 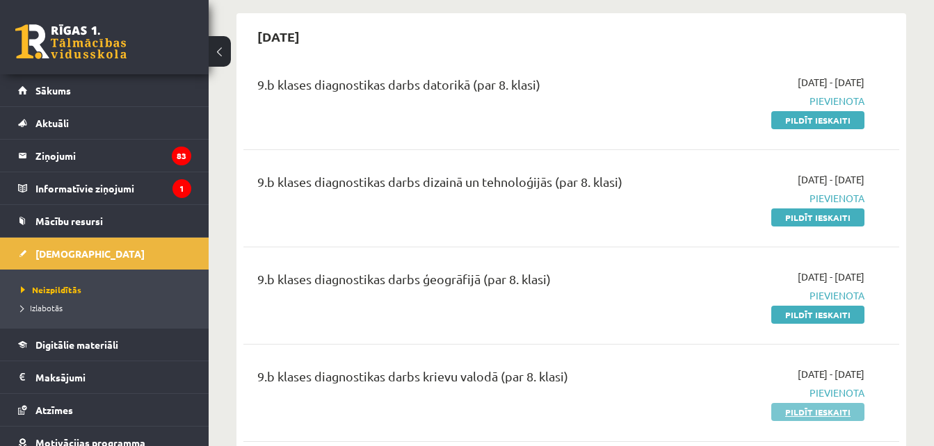 I want to click on span: Neizpildītās, so click(x=51, y=290).